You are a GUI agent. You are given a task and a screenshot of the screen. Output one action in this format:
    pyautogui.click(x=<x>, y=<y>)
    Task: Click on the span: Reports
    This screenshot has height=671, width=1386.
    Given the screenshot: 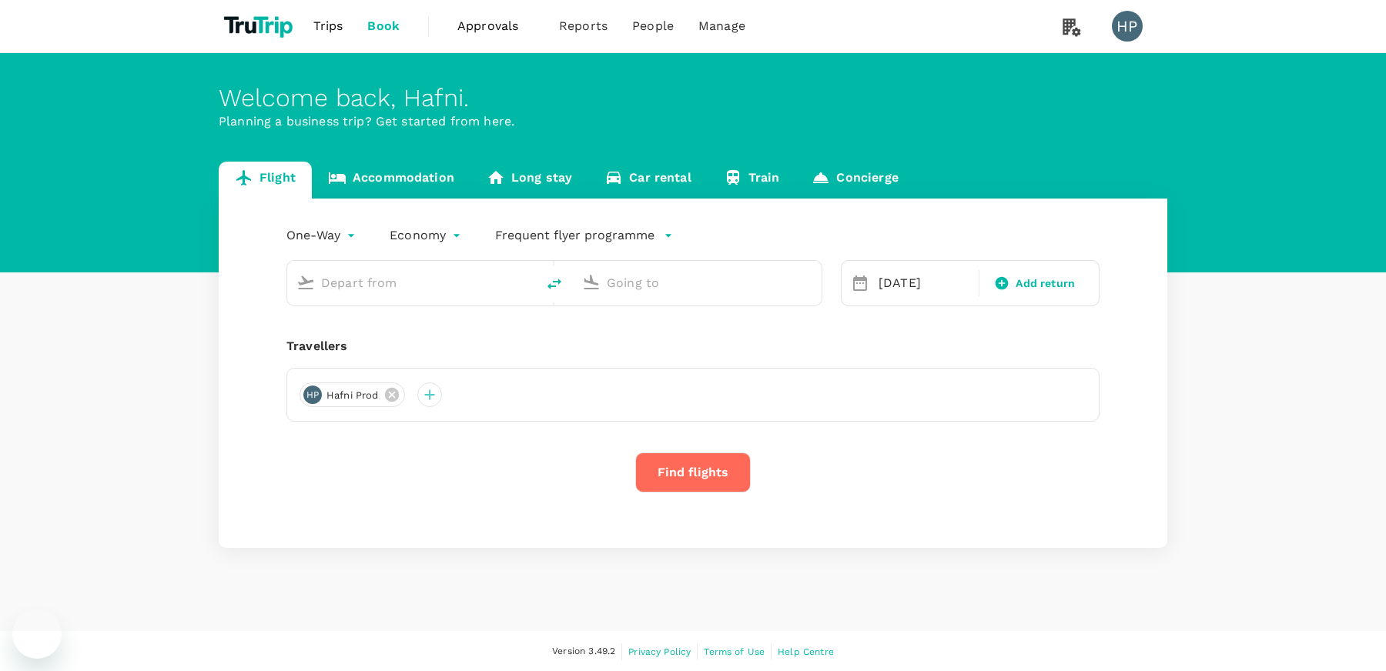 What is the action you would take?
    pyautogui.click(x=583, y=26)
    